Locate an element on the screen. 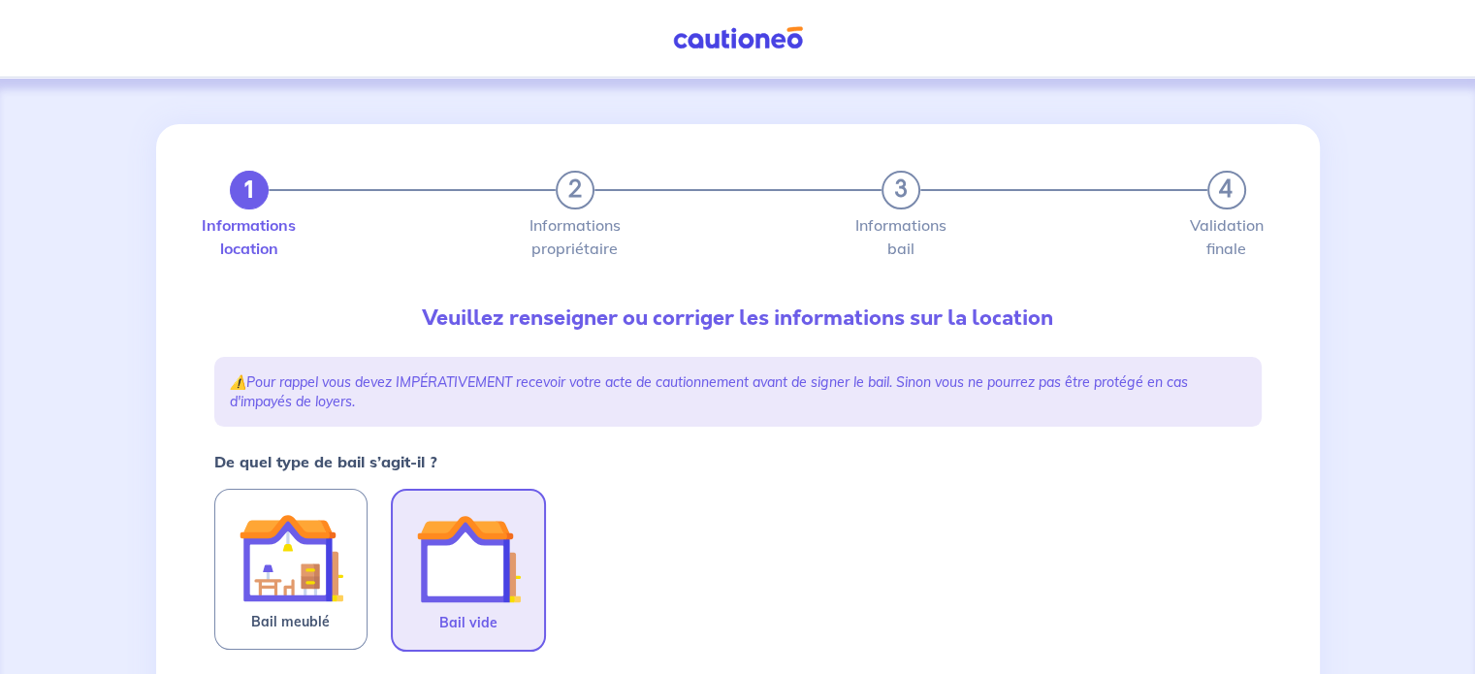 The width and height of the screenshot is (1475, 674). label: Validation finale is located at coordinates (1226, 237).